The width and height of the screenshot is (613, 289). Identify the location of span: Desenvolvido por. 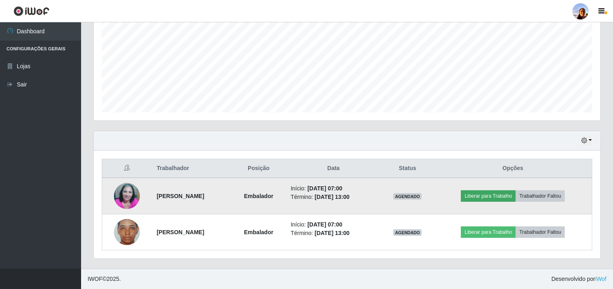
(579, 278).